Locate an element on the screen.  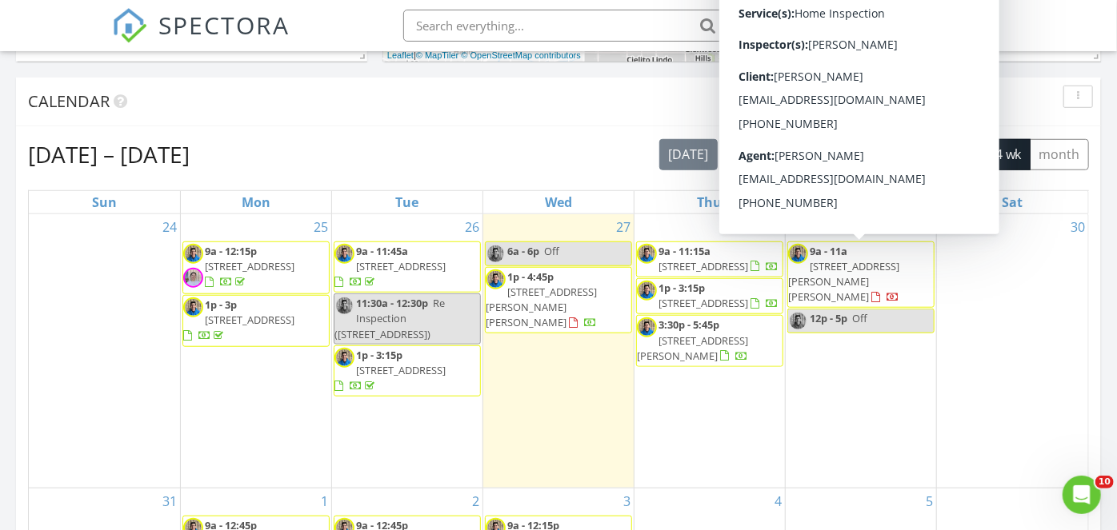
a: Go to August 26, 2025 is located at coordinates (472, 227).